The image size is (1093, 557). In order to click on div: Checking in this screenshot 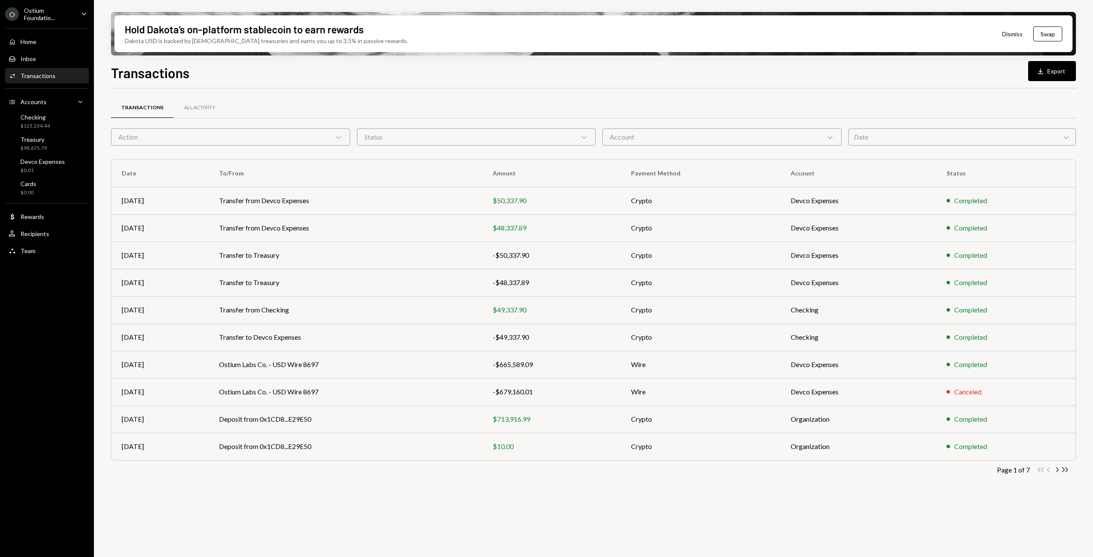, I will do `click(35, 117)`.